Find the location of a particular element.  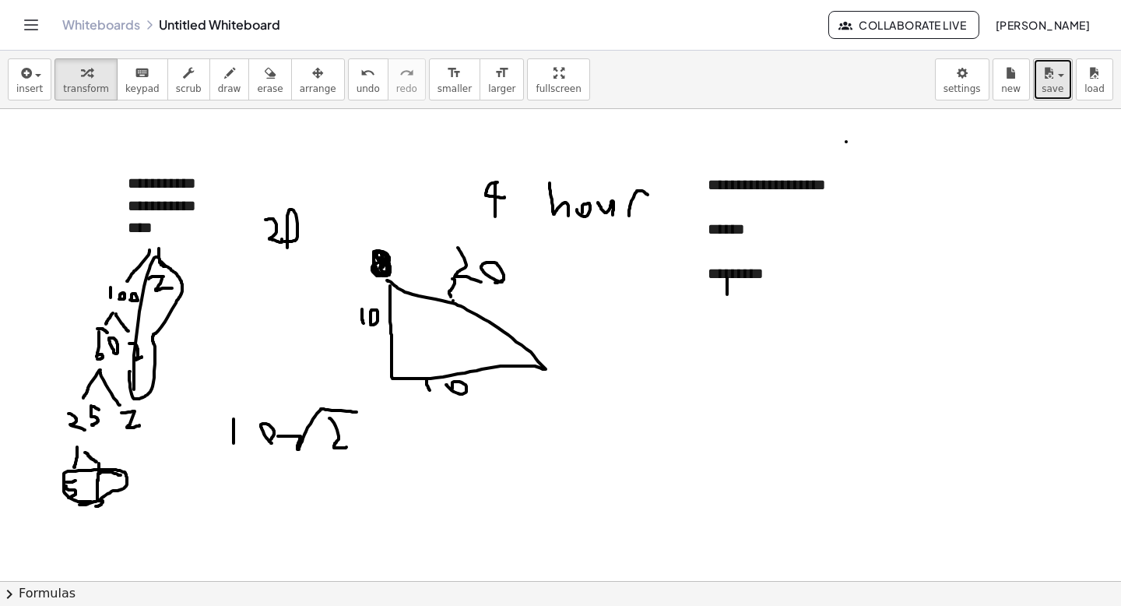

button: undoundo is located at coordinates (368, 79).